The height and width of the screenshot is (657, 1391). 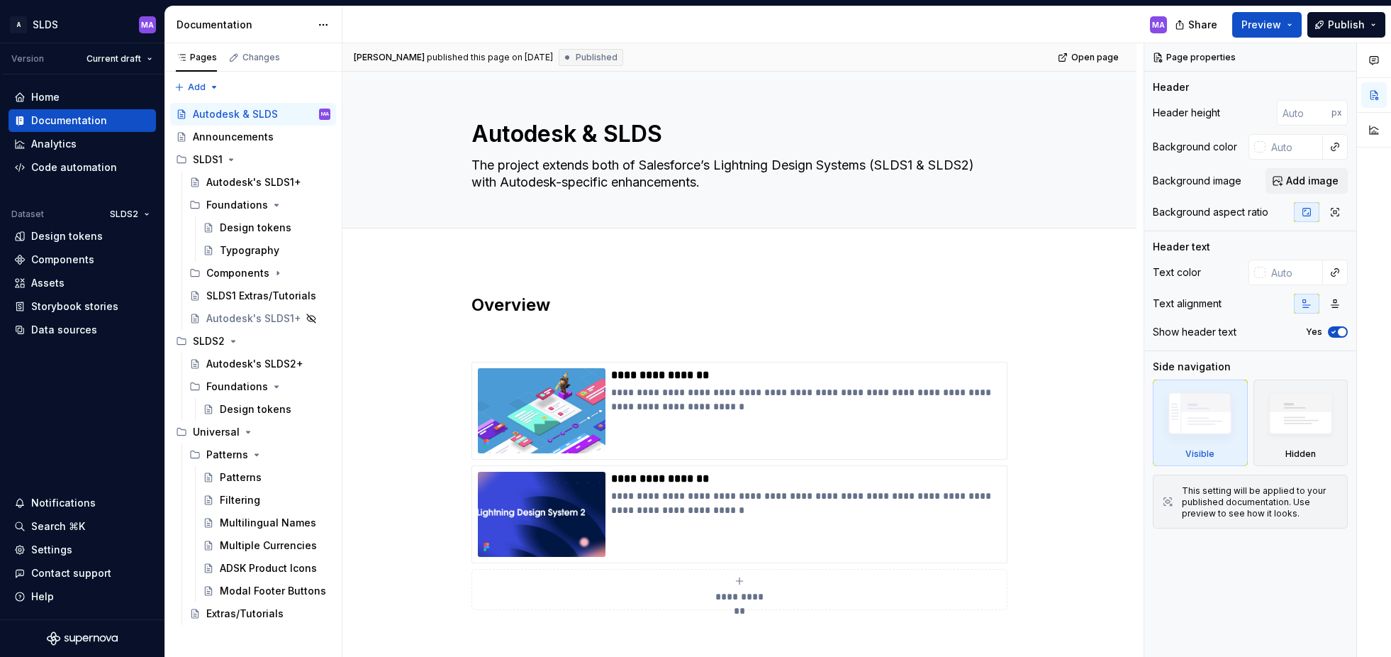 I want to click on div: Side navigation, so click(x=1192, y=367).